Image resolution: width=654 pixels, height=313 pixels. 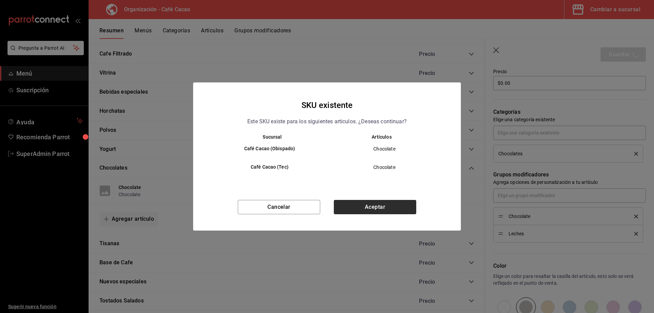 What do you see at coordinates (269, 167) in the screenshot?
I see `h6: Café Cacao (Tec)` at bounding box center [269, 167].